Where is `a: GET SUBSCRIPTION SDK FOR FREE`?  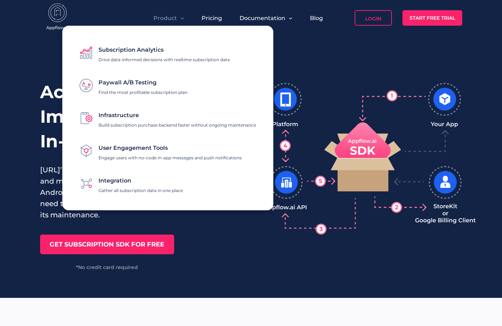
a: GET SUBSCRIPTION SDK FOR FREE is located at coordinates (107, 245).